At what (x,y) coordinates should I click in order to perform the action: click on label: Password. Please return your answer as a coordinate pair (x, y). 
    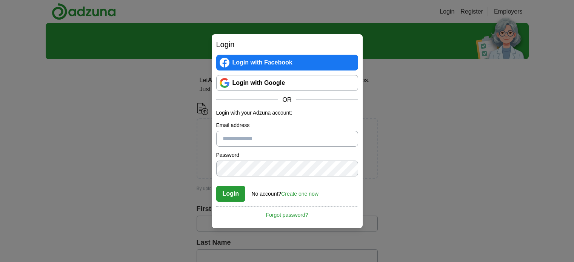
    Looking at the image, I should click on (287, 155).